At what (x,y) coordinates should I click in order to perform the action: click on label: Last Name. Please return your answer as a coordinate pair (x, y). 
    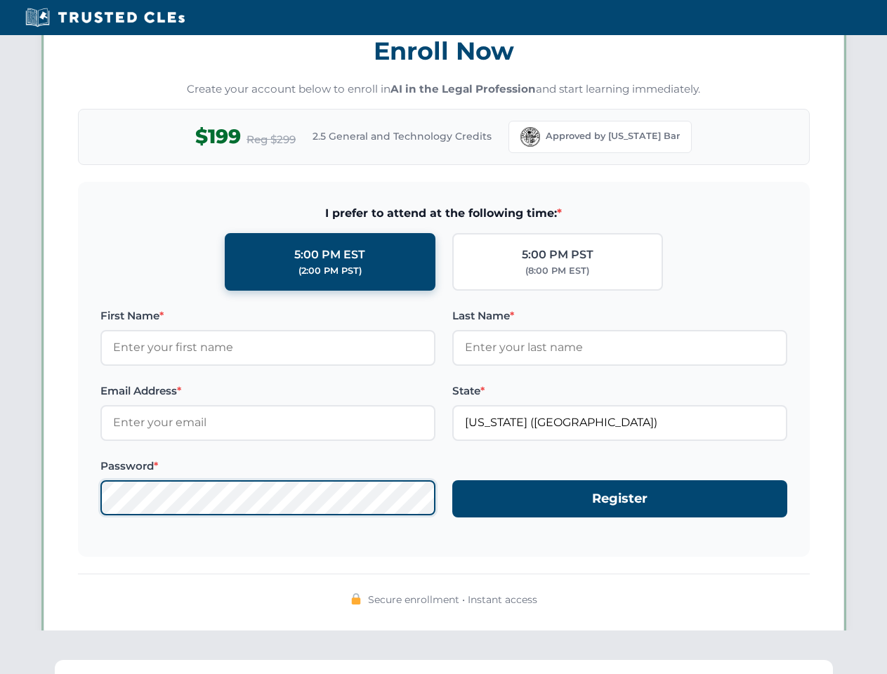
    Looking at the image, I should click on (619, 316).